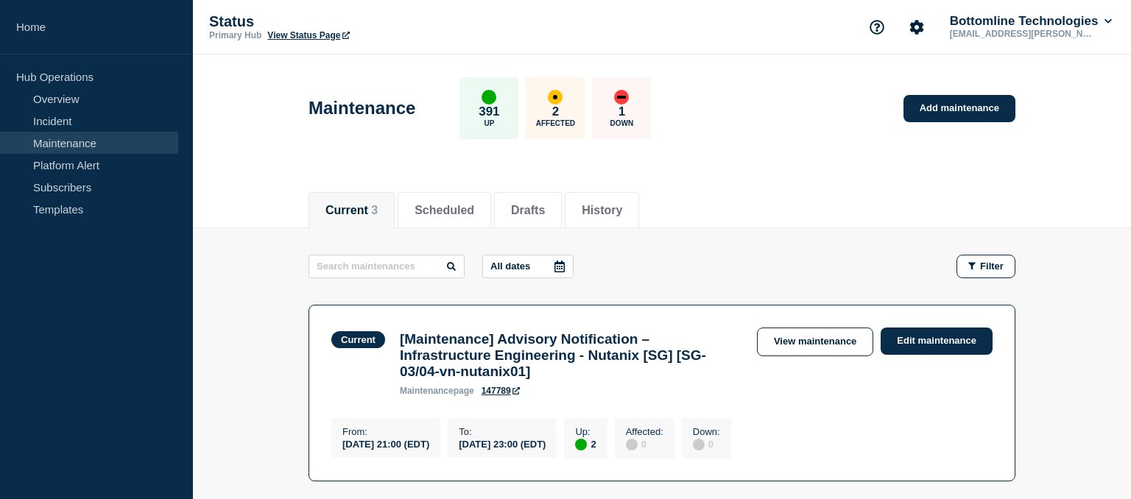  Describe the element at coordinates (992, 266) in the screenshot. I see `span: Filter` at that location.